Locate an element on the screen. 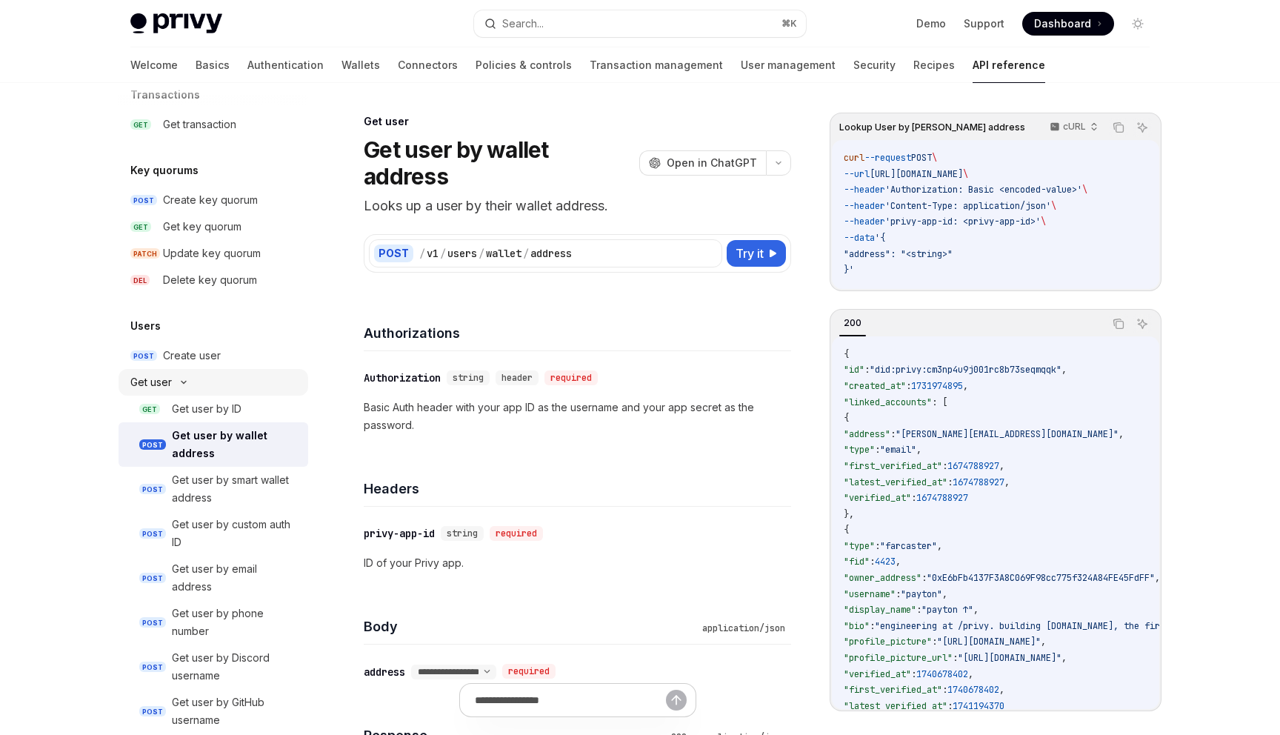 The image size is (1280, 735). div: users is located at coordinates (462, 253).